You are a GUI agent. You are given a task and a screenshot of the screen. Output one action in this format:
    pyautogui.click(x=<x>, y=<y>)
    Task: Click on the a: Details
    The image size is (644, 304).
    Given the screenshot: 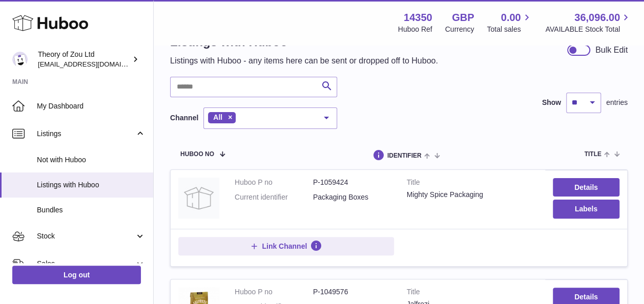 What is the action you would take?
    pyautogui.click(x=586, y=188)
    